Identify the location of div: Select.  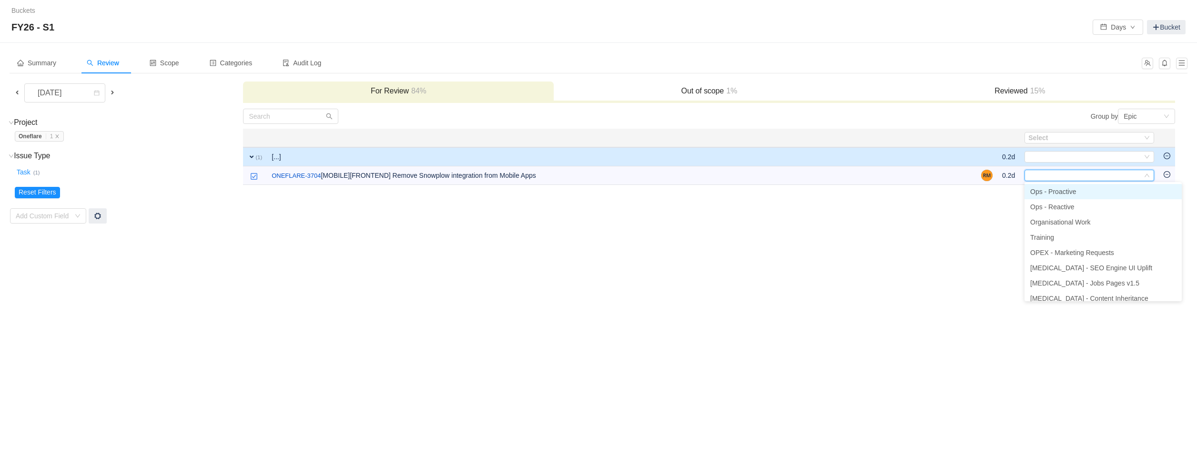
(1083, 138).